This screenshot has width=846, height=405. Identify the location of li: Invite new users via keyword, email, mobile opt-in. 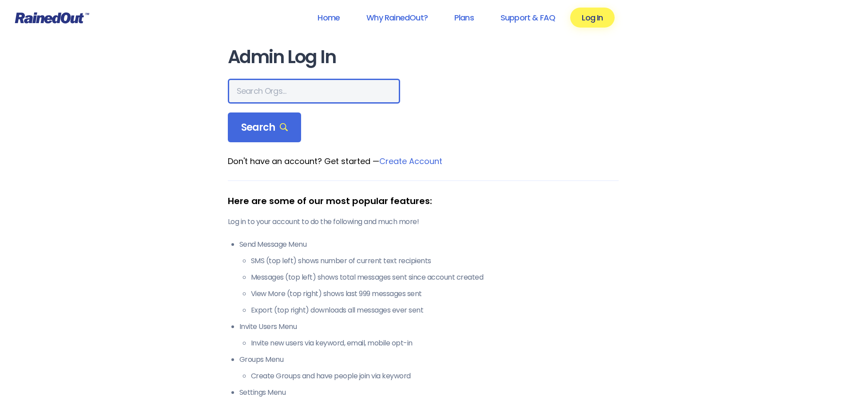
(435, 343).